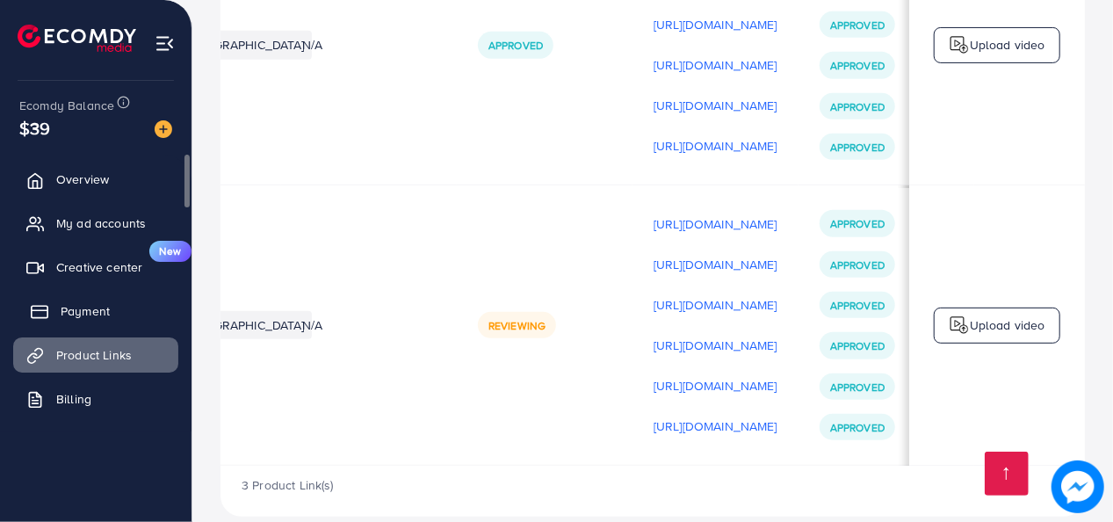 Image resolution: width=1113 pixels, height=522 pixels. I want to click on a: Billing, so click(96, 399).